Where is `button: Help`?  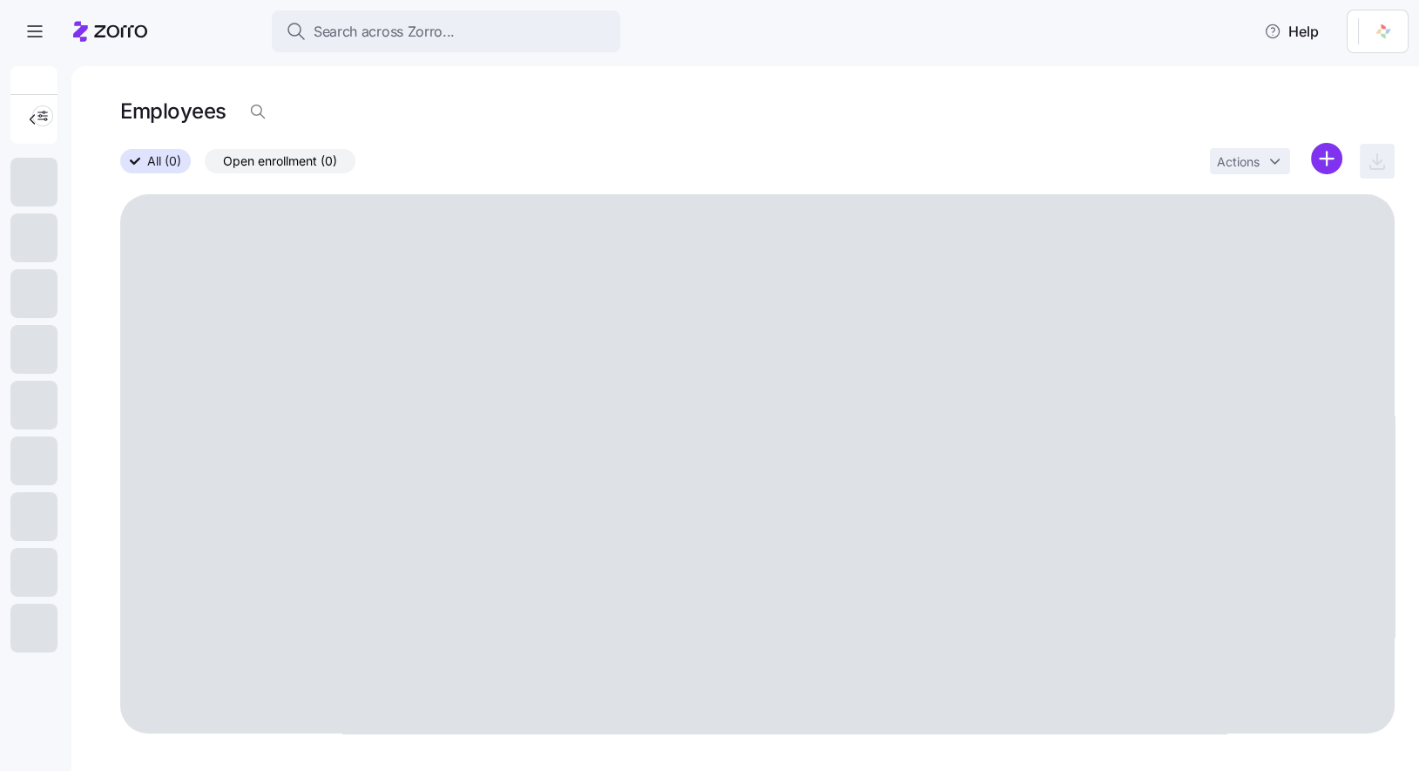
button: Help is located at coordinates (1291, 31).